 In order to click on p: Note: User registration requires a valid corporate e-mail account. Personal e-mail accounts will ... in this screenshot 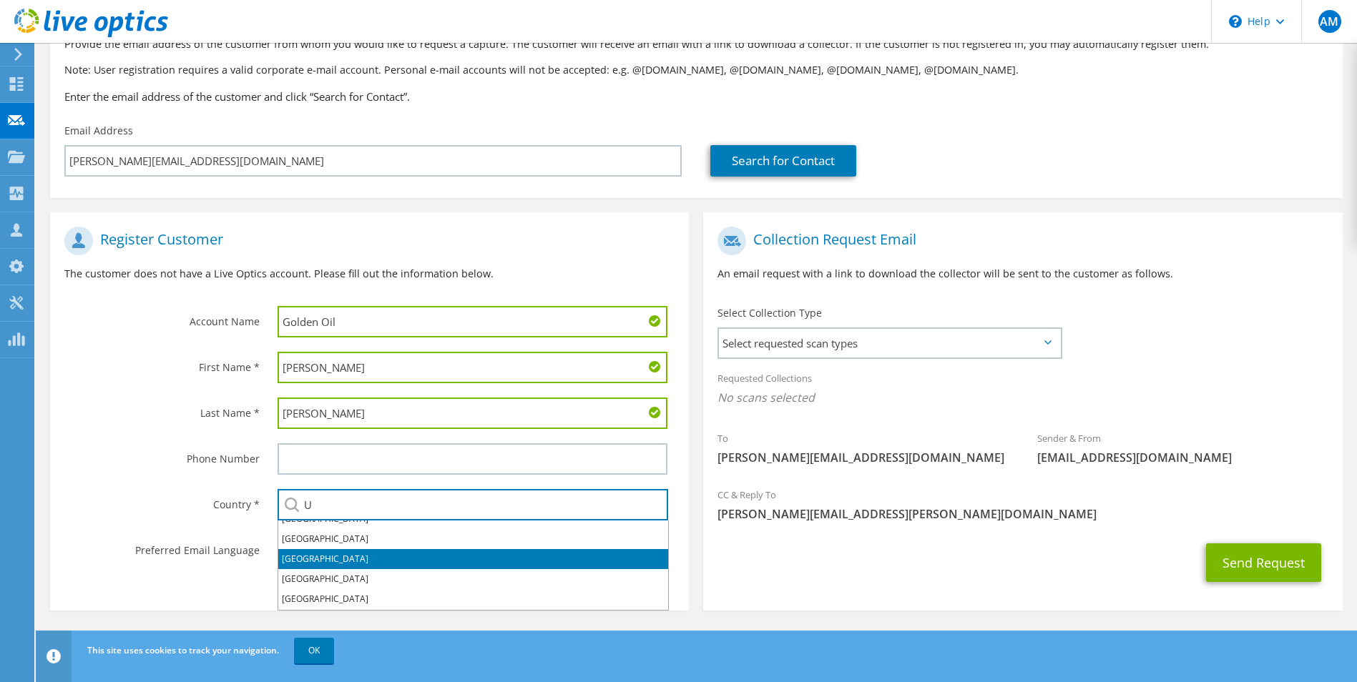, I will do `click(696, 70)`.